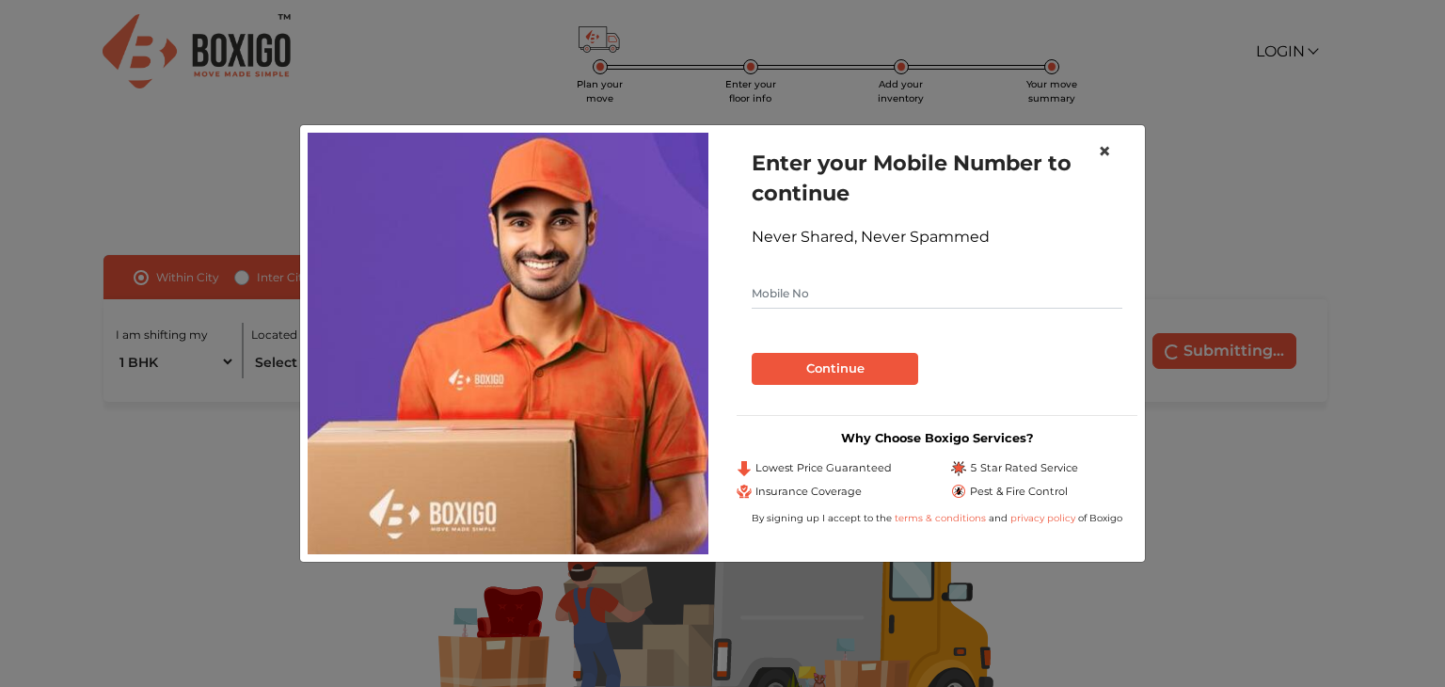 The width and height of the screenshot is (1445, 687). Describe the element at coordinates (1024, 468) in the screenshot. I see `span: 5 Star Rated Service` at that location.